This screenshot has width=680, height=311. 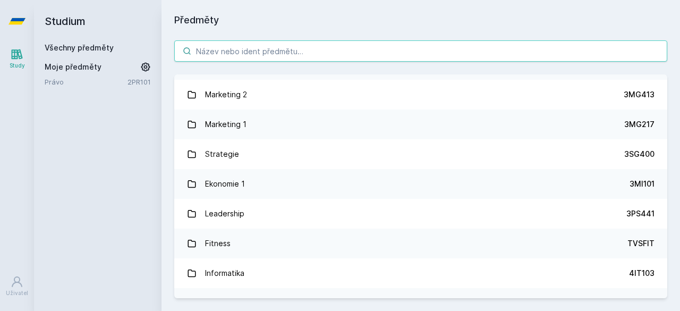 I want to click on div: Strategie, so click(x=222, y=154).